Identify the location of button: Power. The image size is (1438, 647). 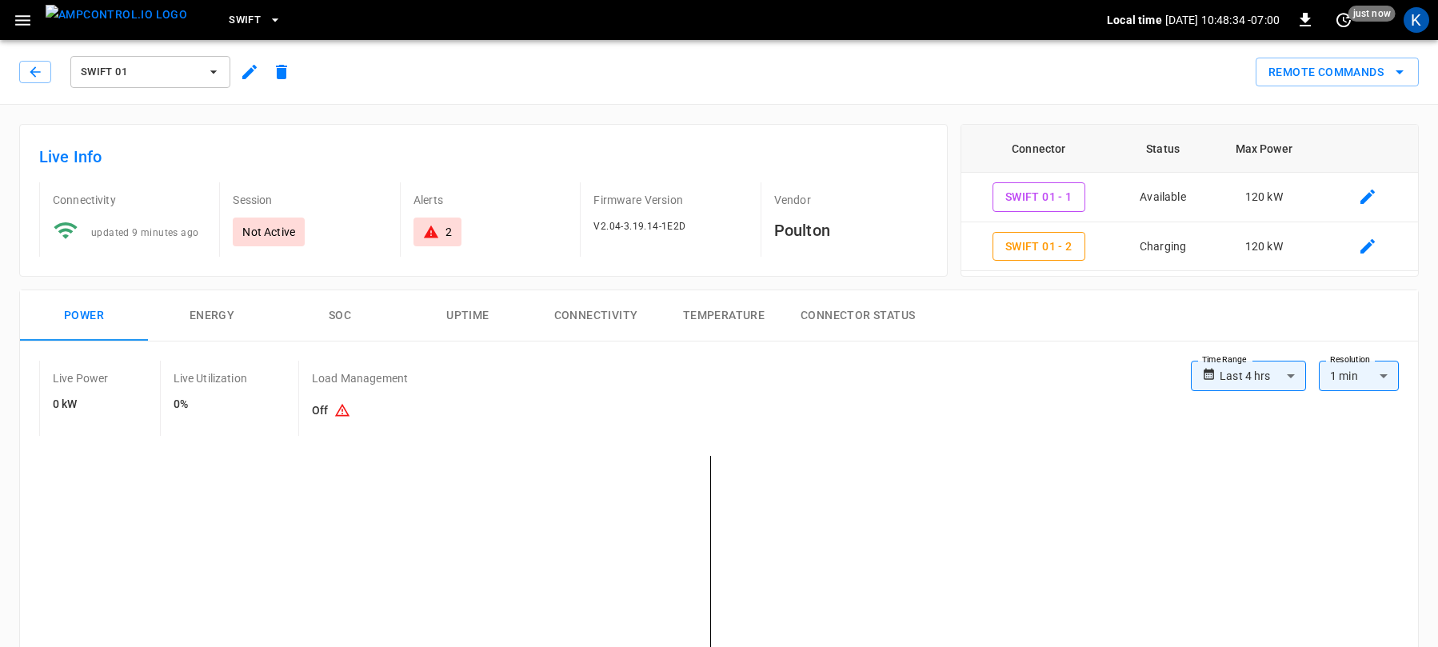
(84, 316).